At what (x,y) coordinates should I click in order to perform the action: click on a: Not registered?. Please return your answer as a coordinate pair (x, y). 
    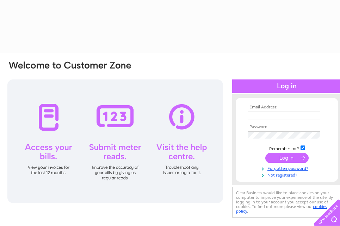
    Looking at the image, I should click on (288, 174).